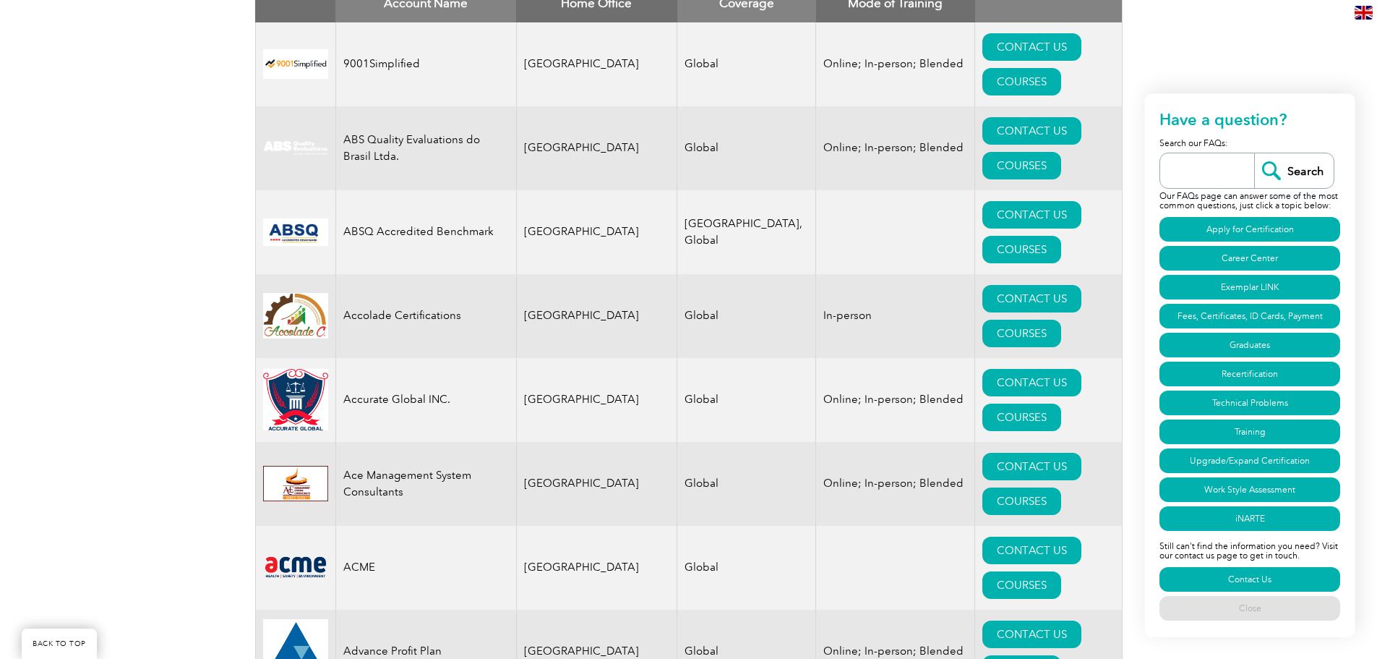  I want to click on p: Search our FAQs:, so click(1250, 144).